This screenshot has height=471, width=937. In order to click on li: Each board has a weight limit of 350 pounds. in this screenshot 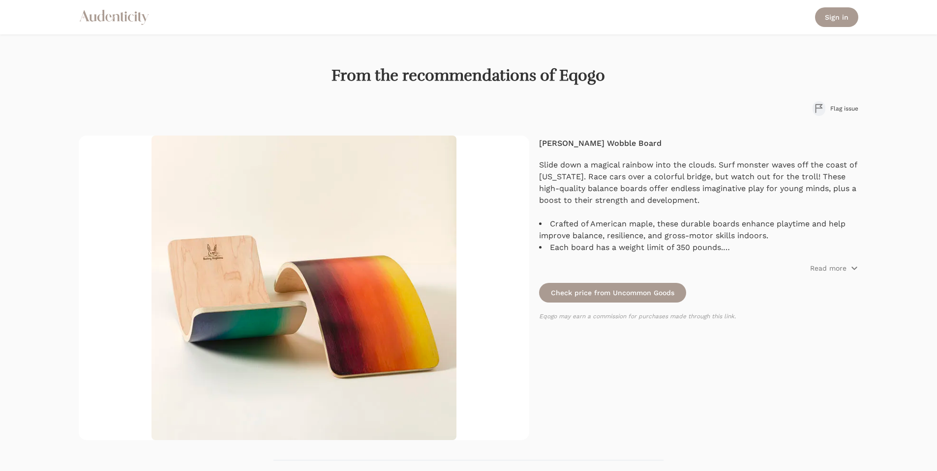, I will do `click(698, 248)`.